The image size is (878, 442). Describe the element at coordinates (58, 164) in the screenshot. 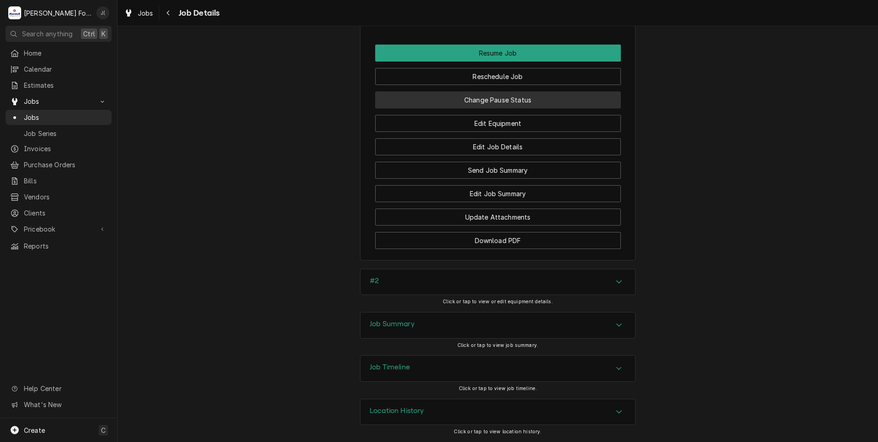

I see `a: Purchase Orders` at that location.